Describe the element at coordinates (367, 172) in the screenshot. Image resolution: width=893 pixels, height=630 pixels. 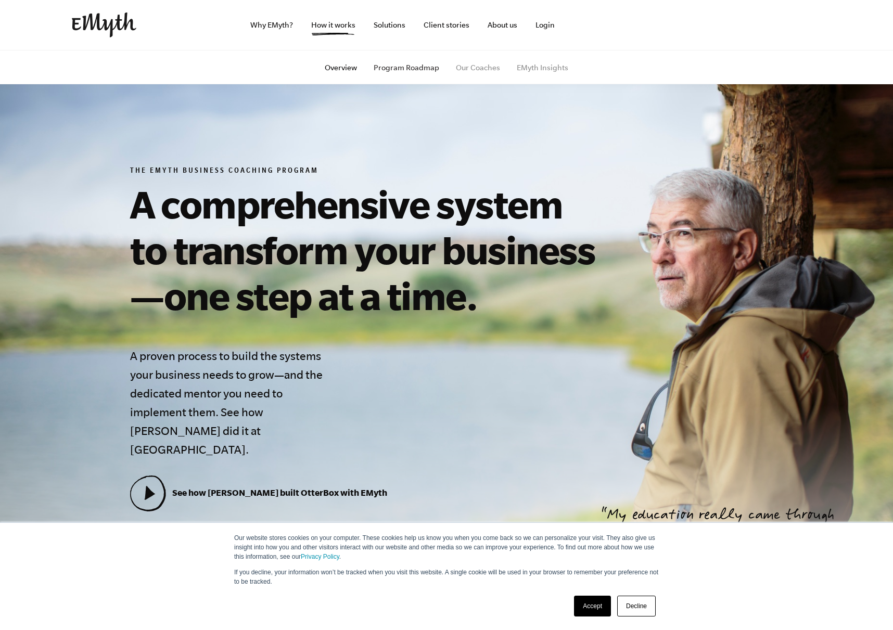
I see `h6: The EMyth Business Coaching Program` at that location.